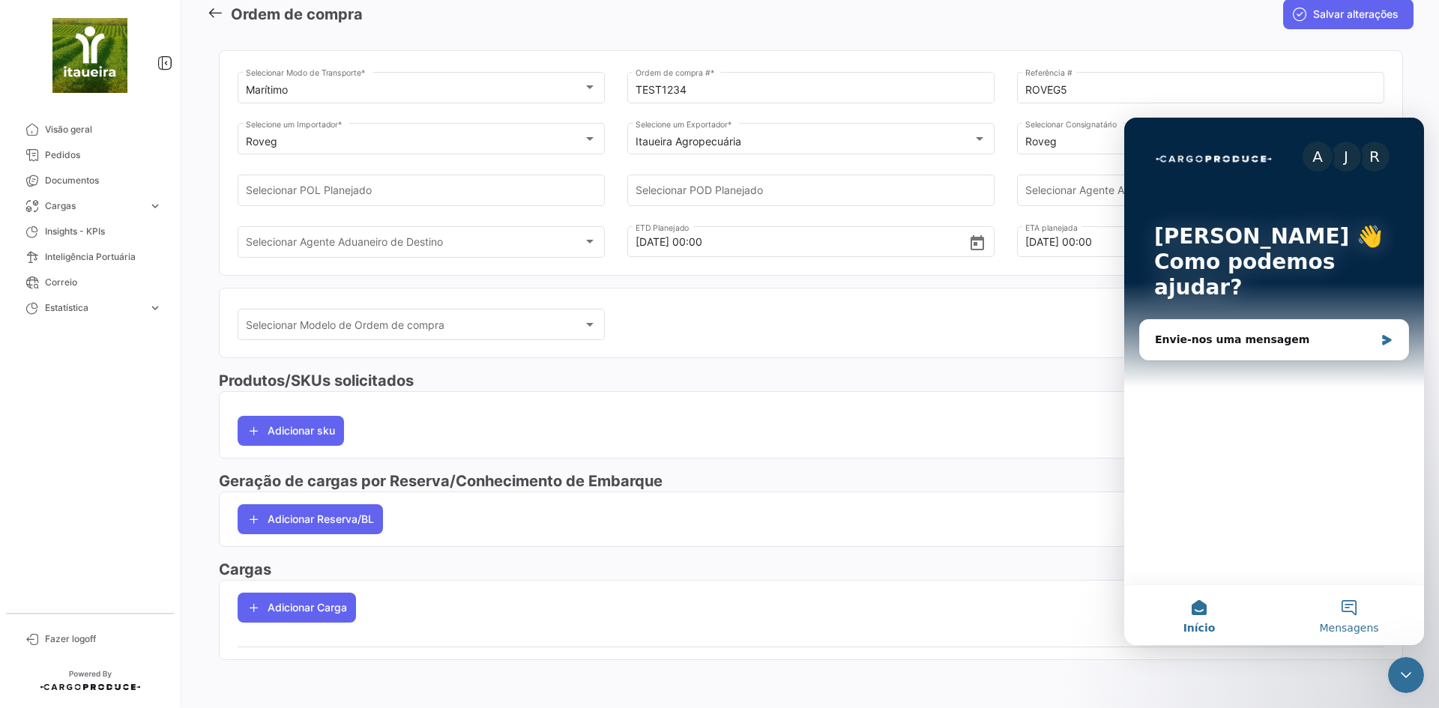 Image resolution: width=1439 pixels, height=708 pixels. What do you see at coordinates (89, 40) in the screenshot?
I see `img: logo` at bounding box center [89, 40].